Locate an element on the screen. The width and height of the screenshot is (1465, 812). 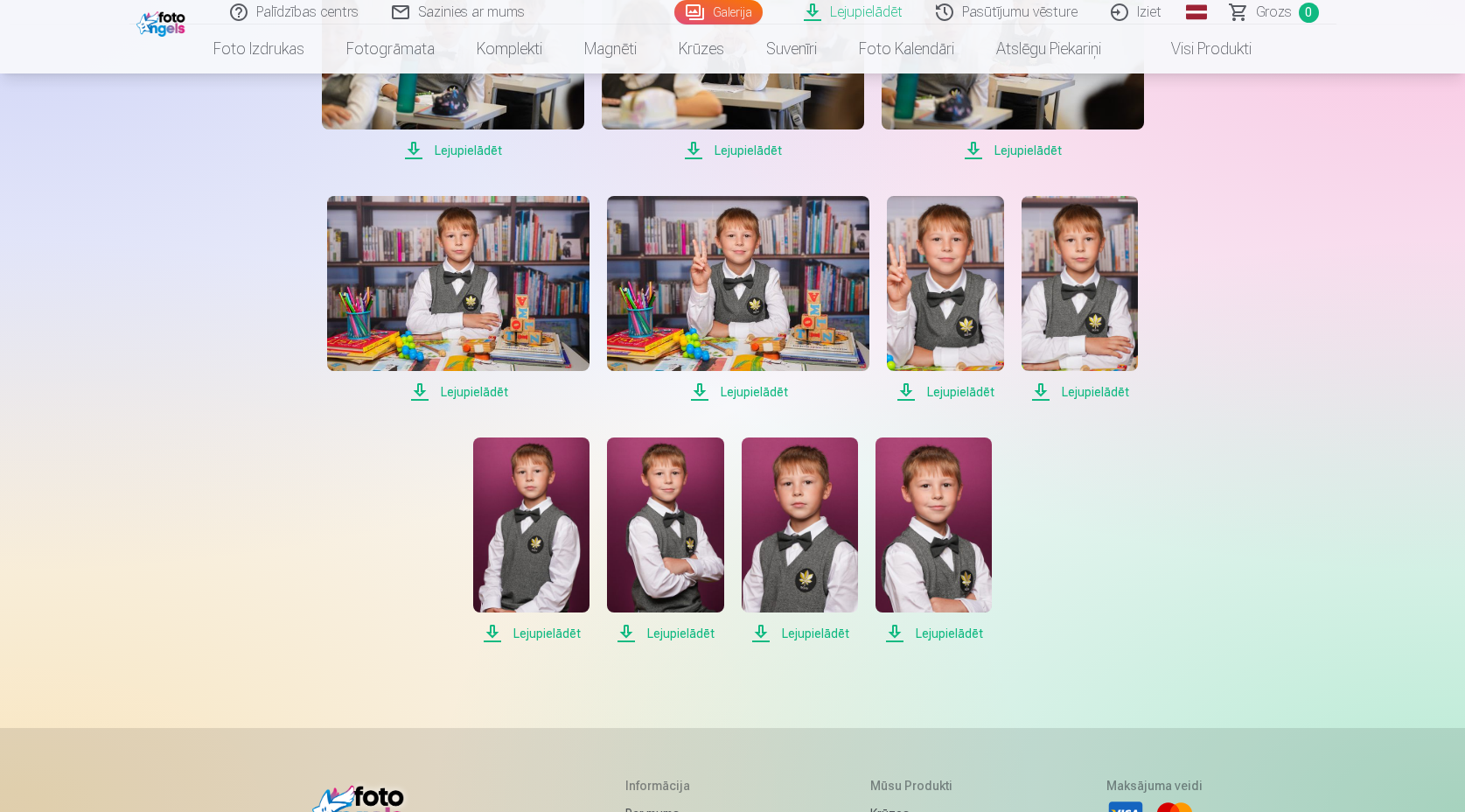
a: Visi produkti is located at coordinates (1198, 49).